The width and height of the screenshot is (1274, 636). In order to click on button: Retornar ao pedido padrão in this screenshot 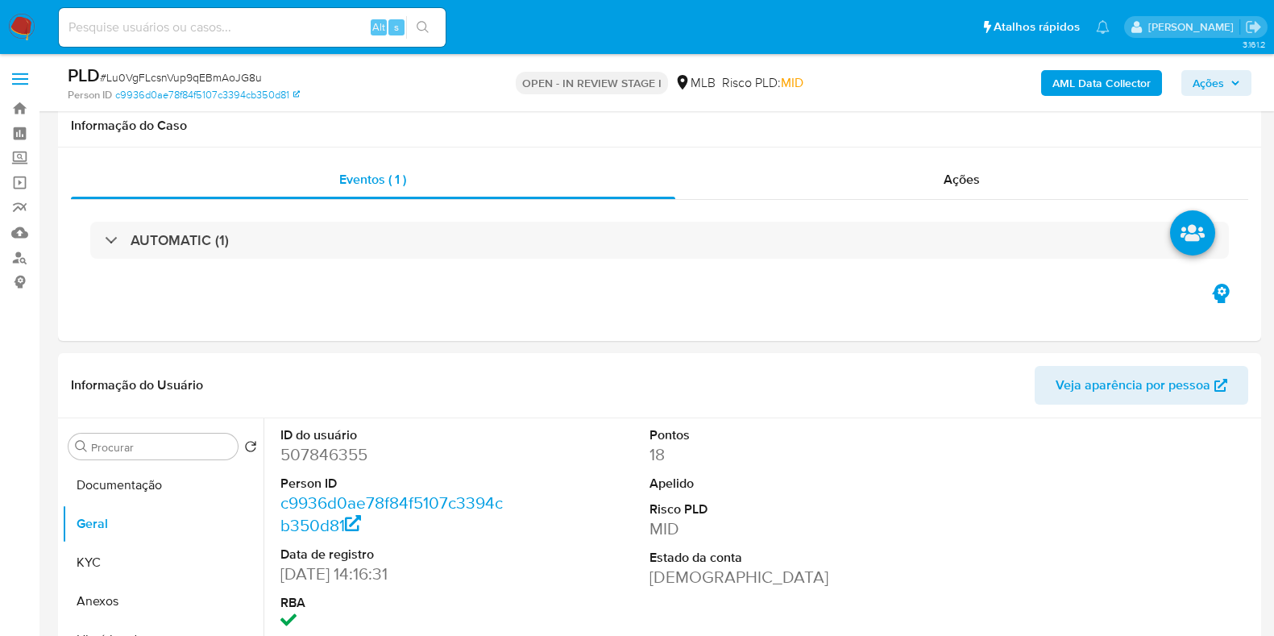, I will do `click(251, 449)`.